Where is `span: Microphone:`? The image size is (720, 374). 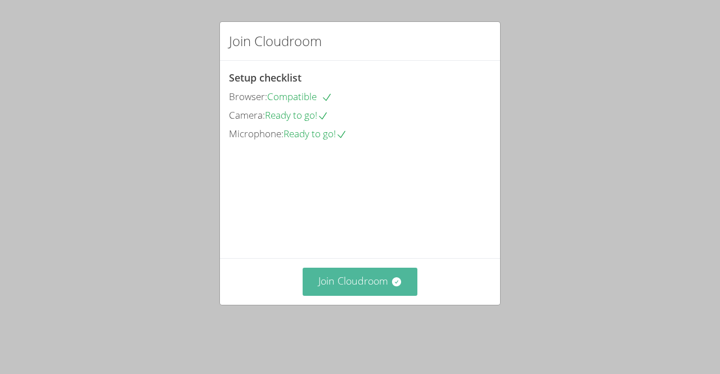
span: Microphone: is located at coordinates (256, 133).